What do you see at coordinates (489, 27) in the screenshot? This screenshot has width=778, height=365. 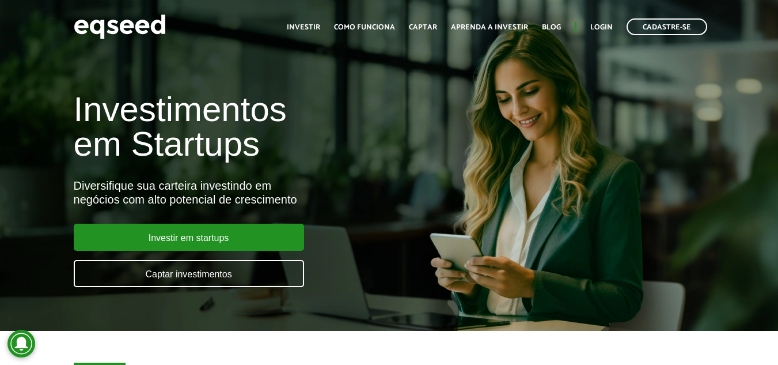 I see `a: Aprenda a investir` at bounding box center [489, 27].